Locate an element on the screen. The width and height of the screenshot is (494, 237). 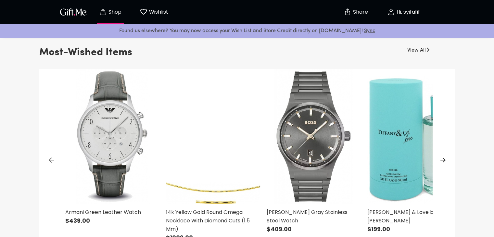
p: 14k Yellow Gold Round Omega Necklace With Diamond Cuts (1.5 Mm) is located at coordinates (213, 221).